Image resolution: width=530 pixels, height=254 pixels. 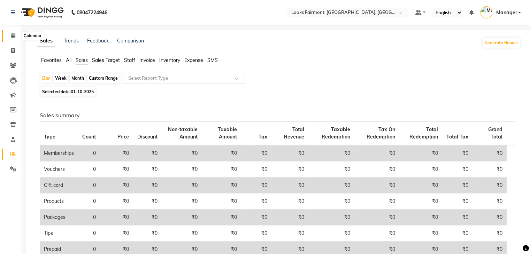 What do you see at coordinates (336, 133) in the screenshot?
I see `span: Taxable Redemption` at bounding box center [336, 133].